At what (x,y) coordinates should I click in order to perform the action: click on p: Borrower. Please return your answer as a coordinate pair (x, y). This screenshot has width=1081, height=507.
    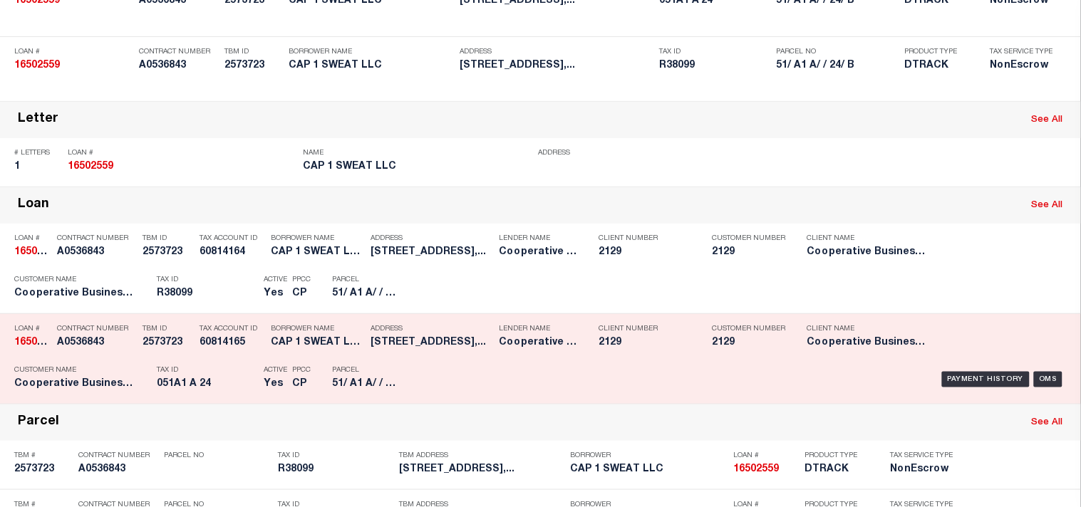
    Looking at the image, I should click on (648, 456).